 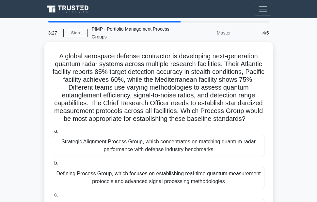 What do you see at coordinates (56, 163) in the screenshot?
I see `span: b.` at bounding box center [56, 163].